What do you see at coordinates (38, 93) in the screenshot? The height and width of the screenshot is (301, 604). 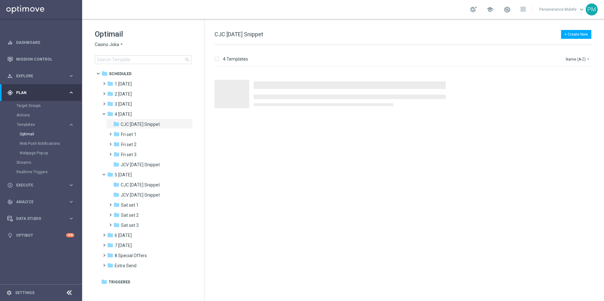 I see `div: Plan` at bounding box center [38, 93].